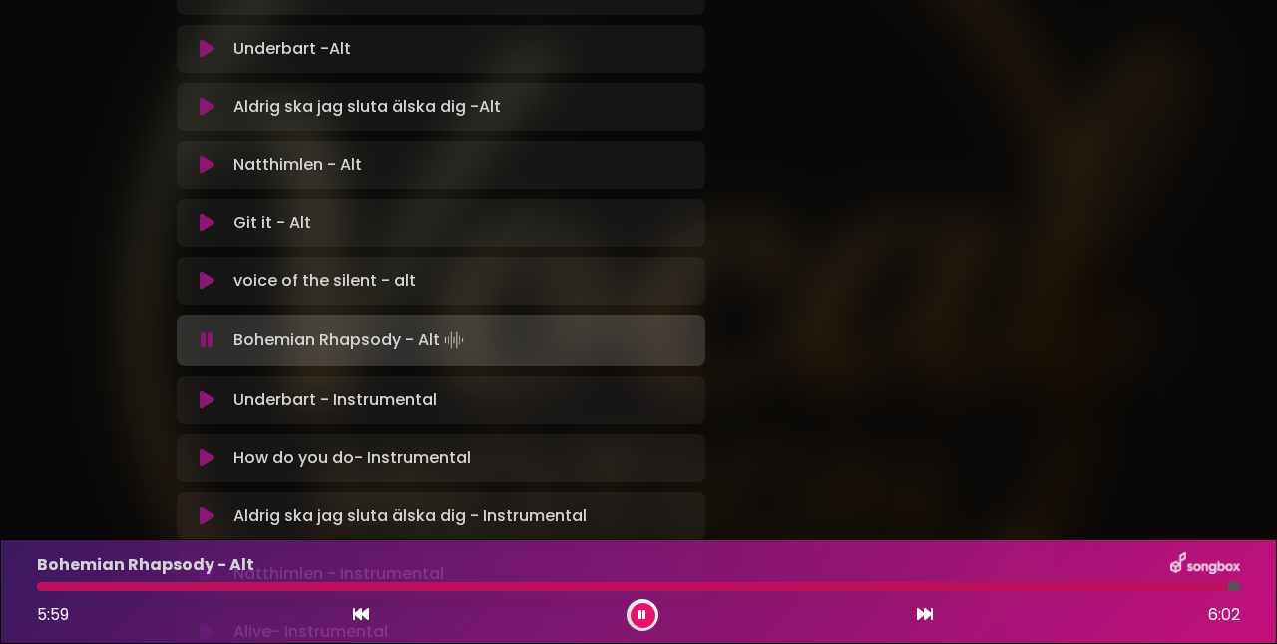 Image resolution: width=1277 pixels, height=644 pixels. Describe the element at coordinates (292, 49) in the screenshot. I see `p: Underbart -Alt` at that location.